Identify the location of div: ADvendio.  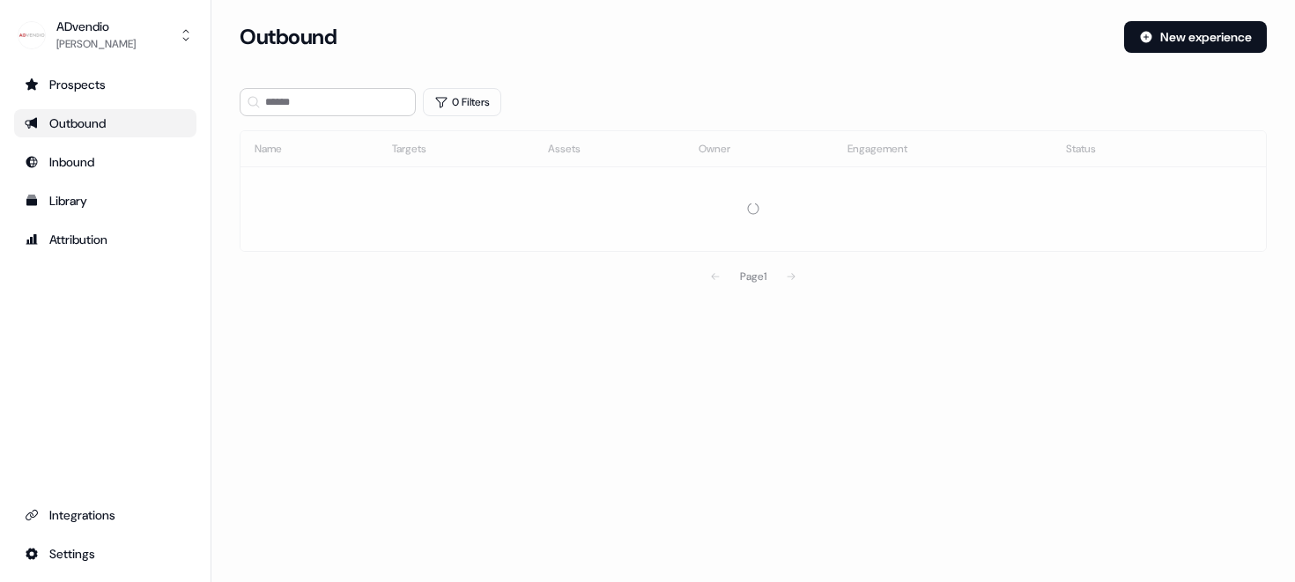
(96, 26).